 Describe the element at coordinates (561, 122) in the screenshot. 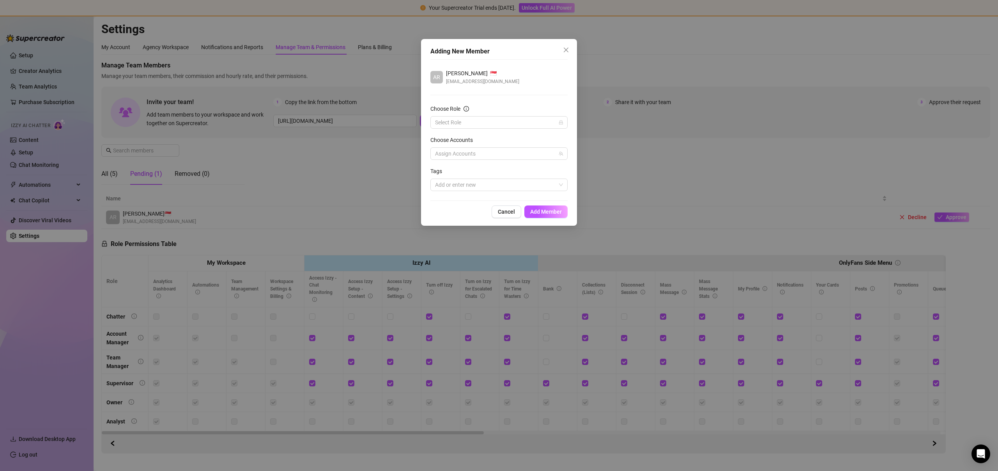

I see `span: lock` at that location.